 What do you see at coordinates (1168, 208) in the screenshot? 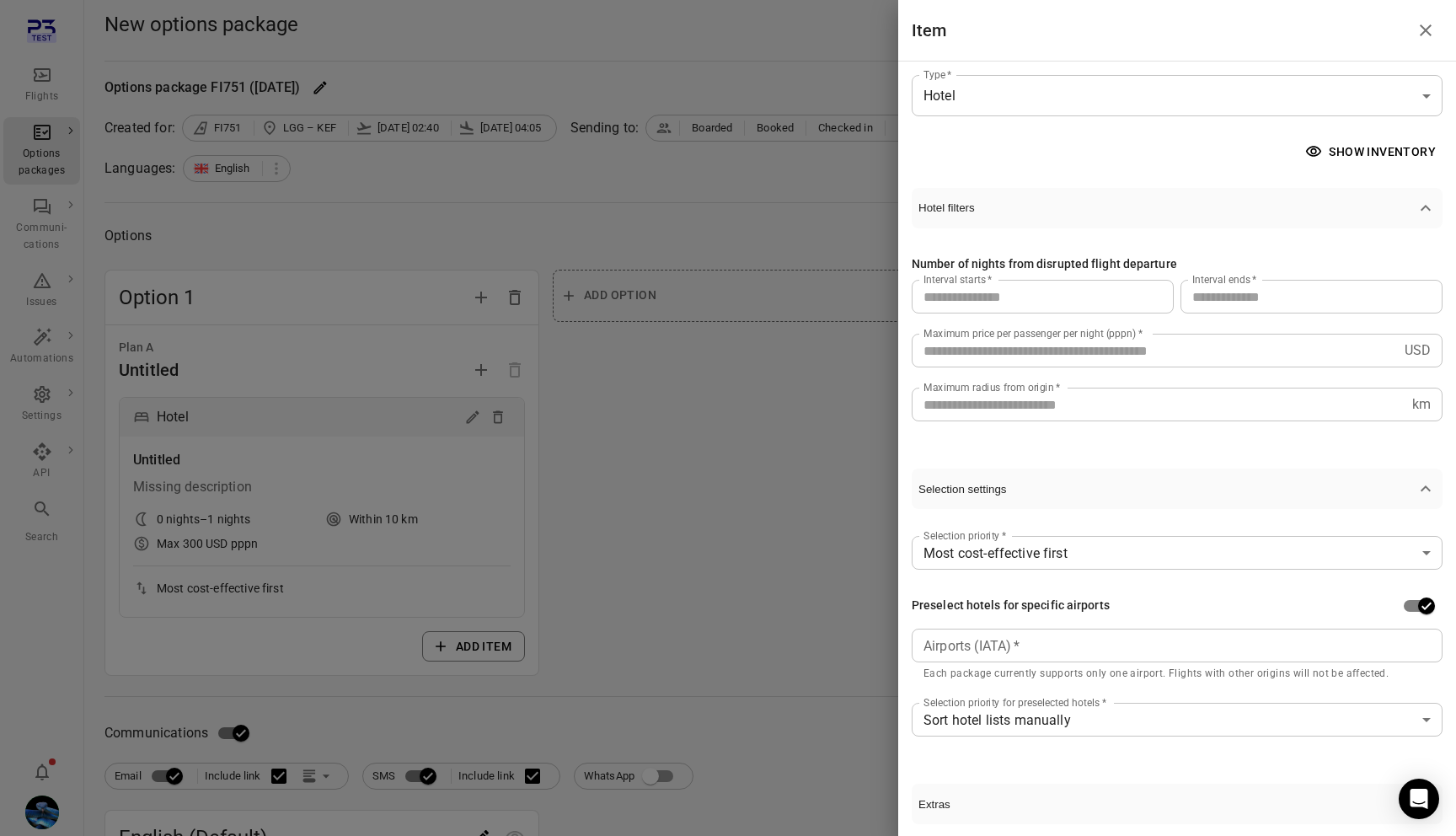
I see `span: Hotel filters` at bounding box center [1168, 208].